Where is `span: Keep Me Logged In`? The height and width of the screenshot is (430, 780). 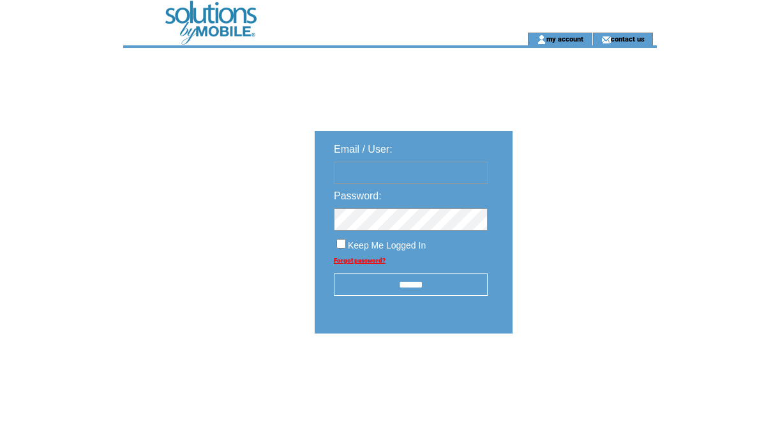
span: Keep Me Logged In is located at coordinates (387, 245).